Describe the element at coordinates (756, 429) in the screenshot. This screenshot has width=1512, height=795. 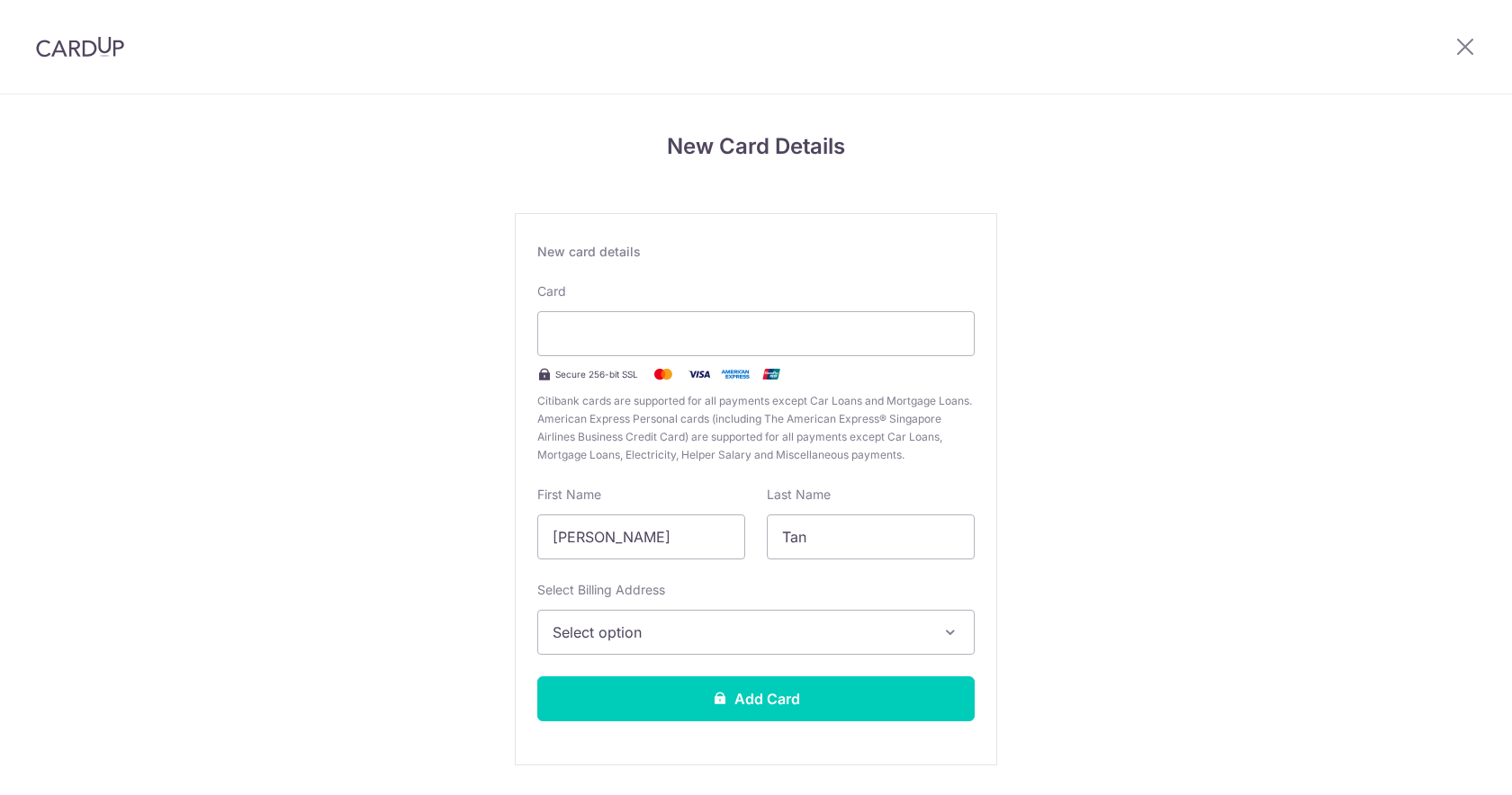
I see `span: Citibank cards are supported for all payments except Car Loans and Mortgage Loans. American Expre...` at that location.